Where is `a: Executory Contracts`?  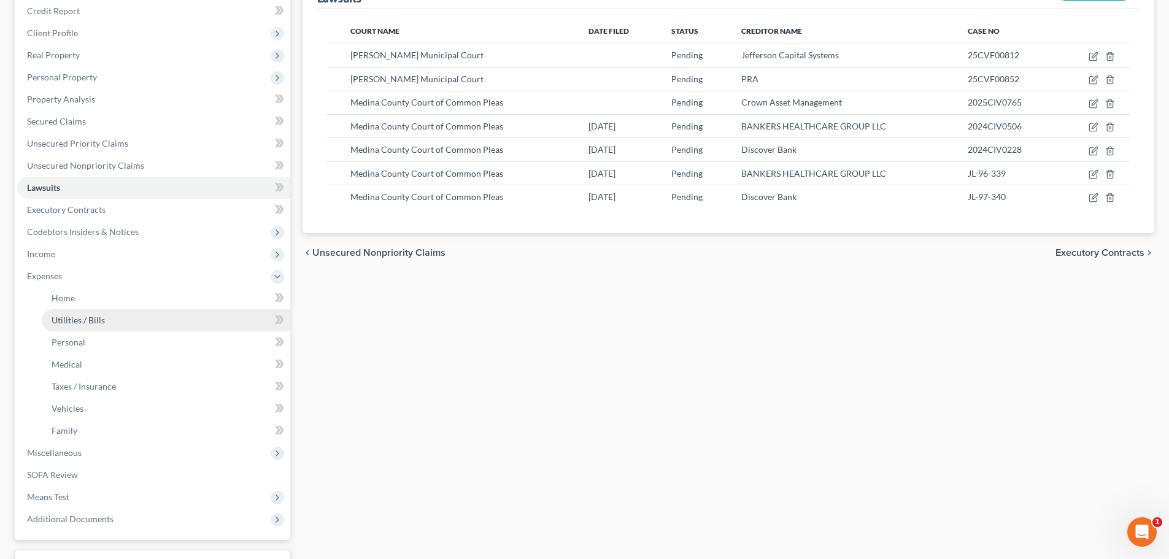
a: Executory Contracts is located at coordinates (153, 210).